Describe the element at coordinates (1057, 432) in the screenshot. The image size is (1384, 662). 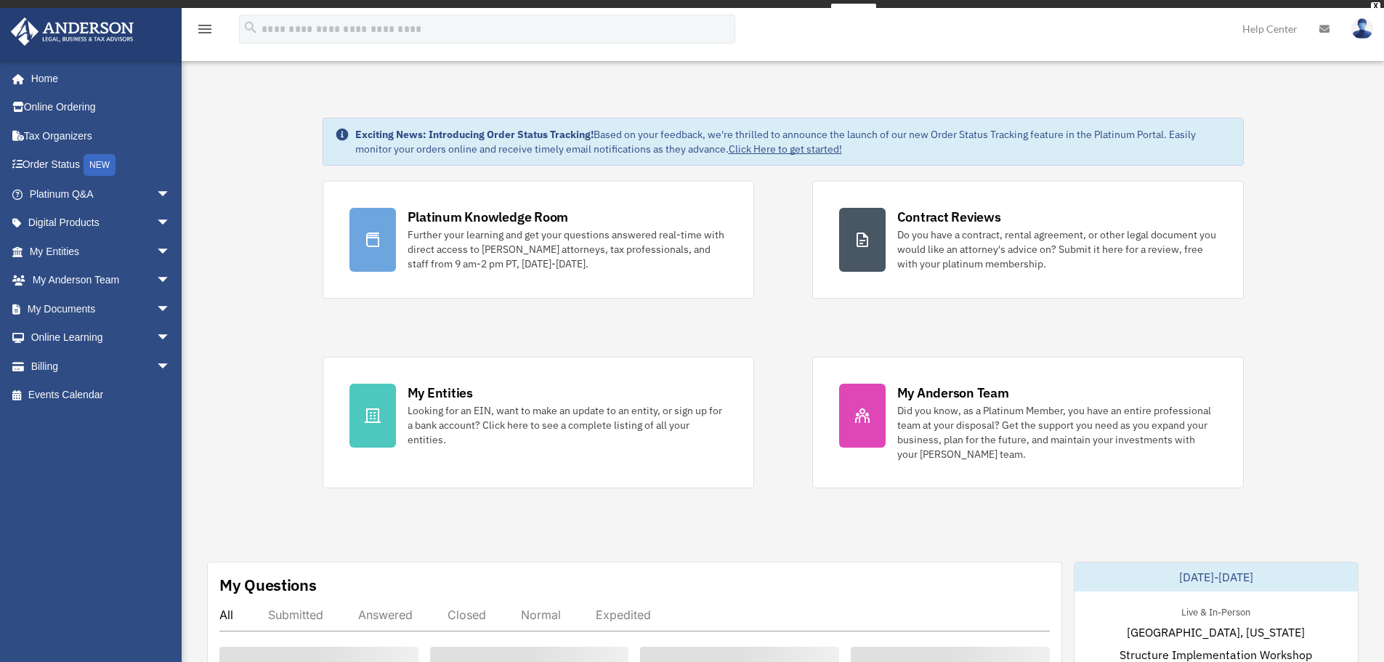
I see `div: Did you know, as a Platinum Member, you have an entire professional team at your disposal? Get th...` at that location.